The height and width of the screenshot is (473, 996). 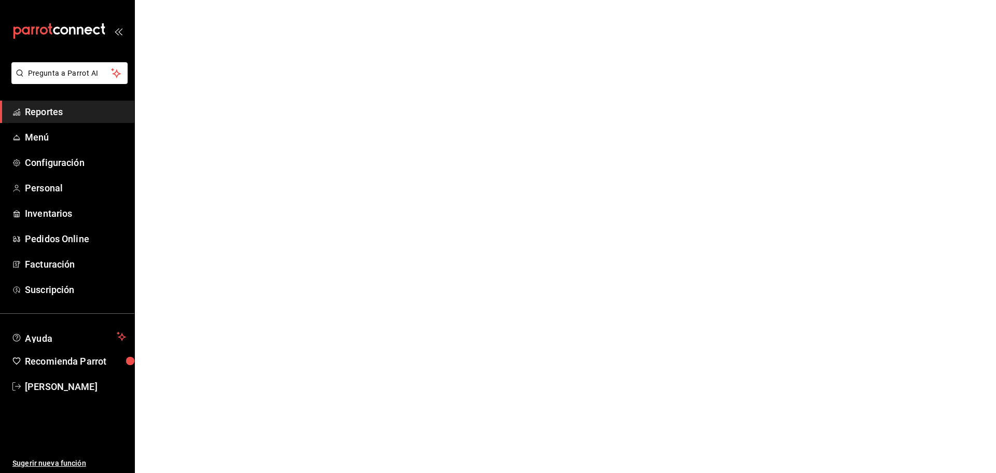 What do you see at coordinates (68, 337) in the screenshot?
I see `span: Ayuda` at bounding box center [68, 337].